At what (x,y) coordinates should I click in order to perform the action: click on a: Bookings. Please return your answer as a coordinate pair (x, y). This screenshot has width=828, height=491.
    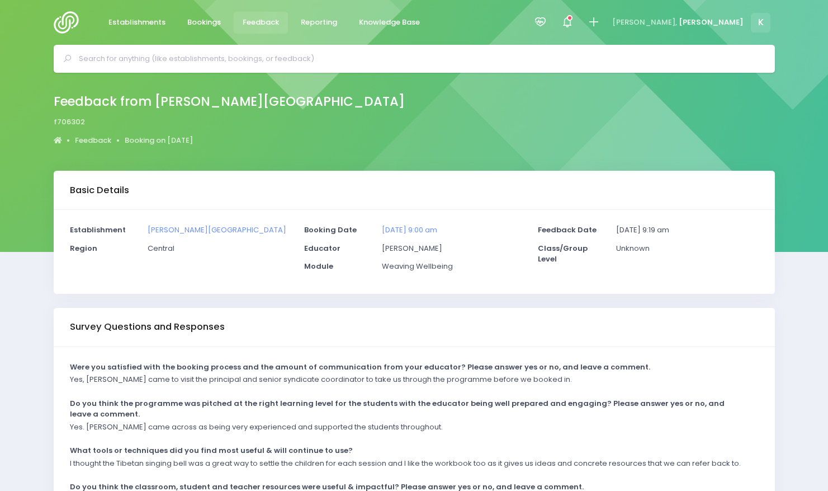
    Looking at the image, I should click on (204, 22).